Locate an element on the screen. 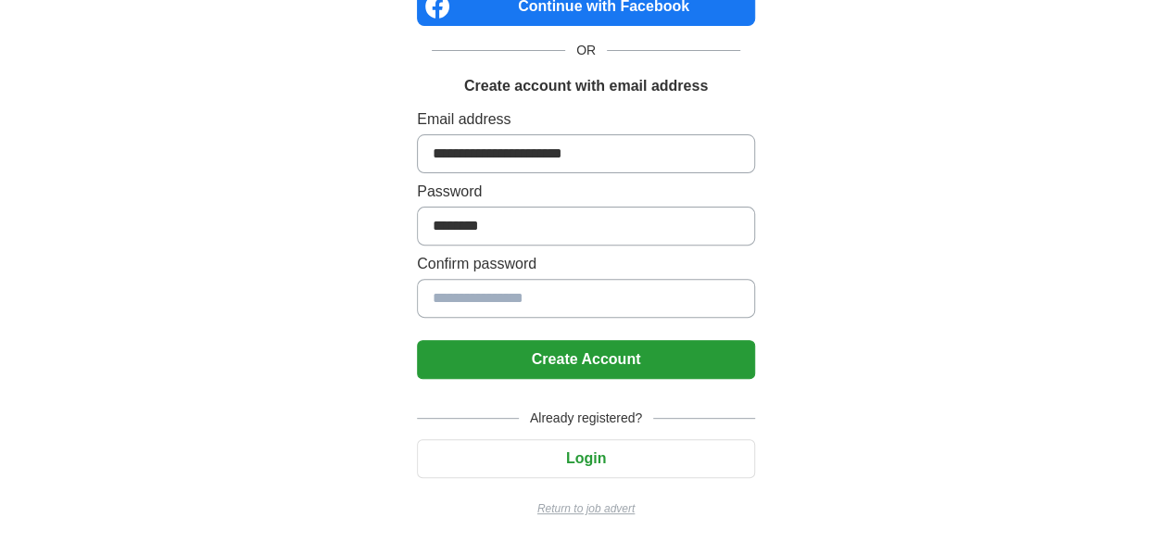 The width and height of the screenshot is (1172, 542). label: Password is located at coordinates (586, 192).